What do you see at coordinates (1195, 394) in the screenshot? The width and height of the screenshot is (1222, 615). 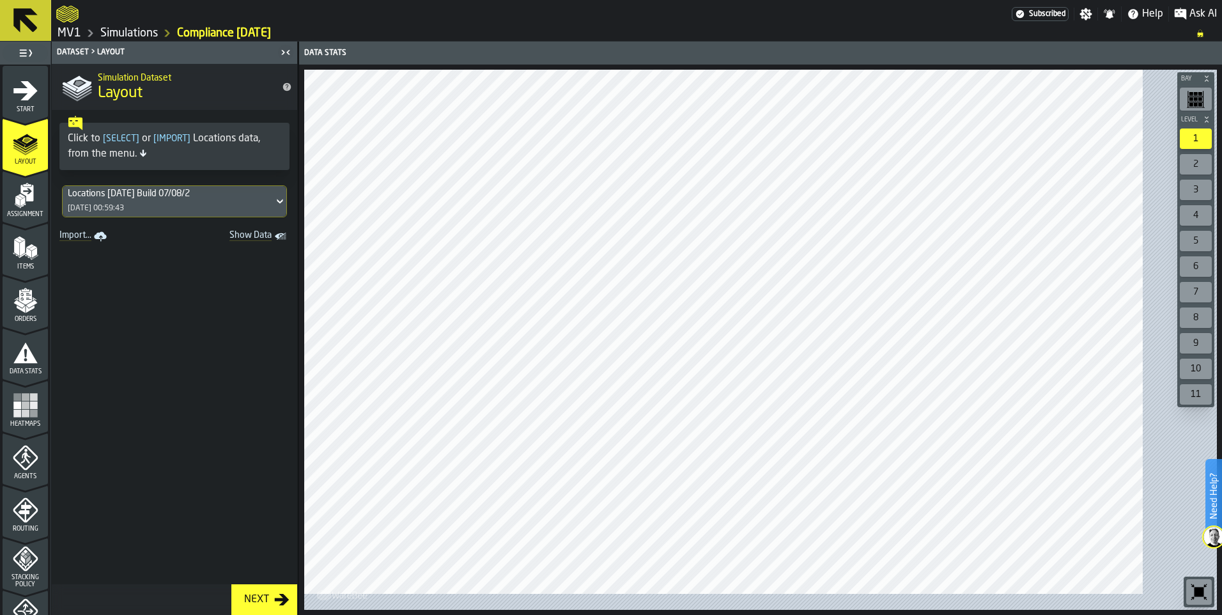 I see `div: 11` at bounding box center [1195, 394].